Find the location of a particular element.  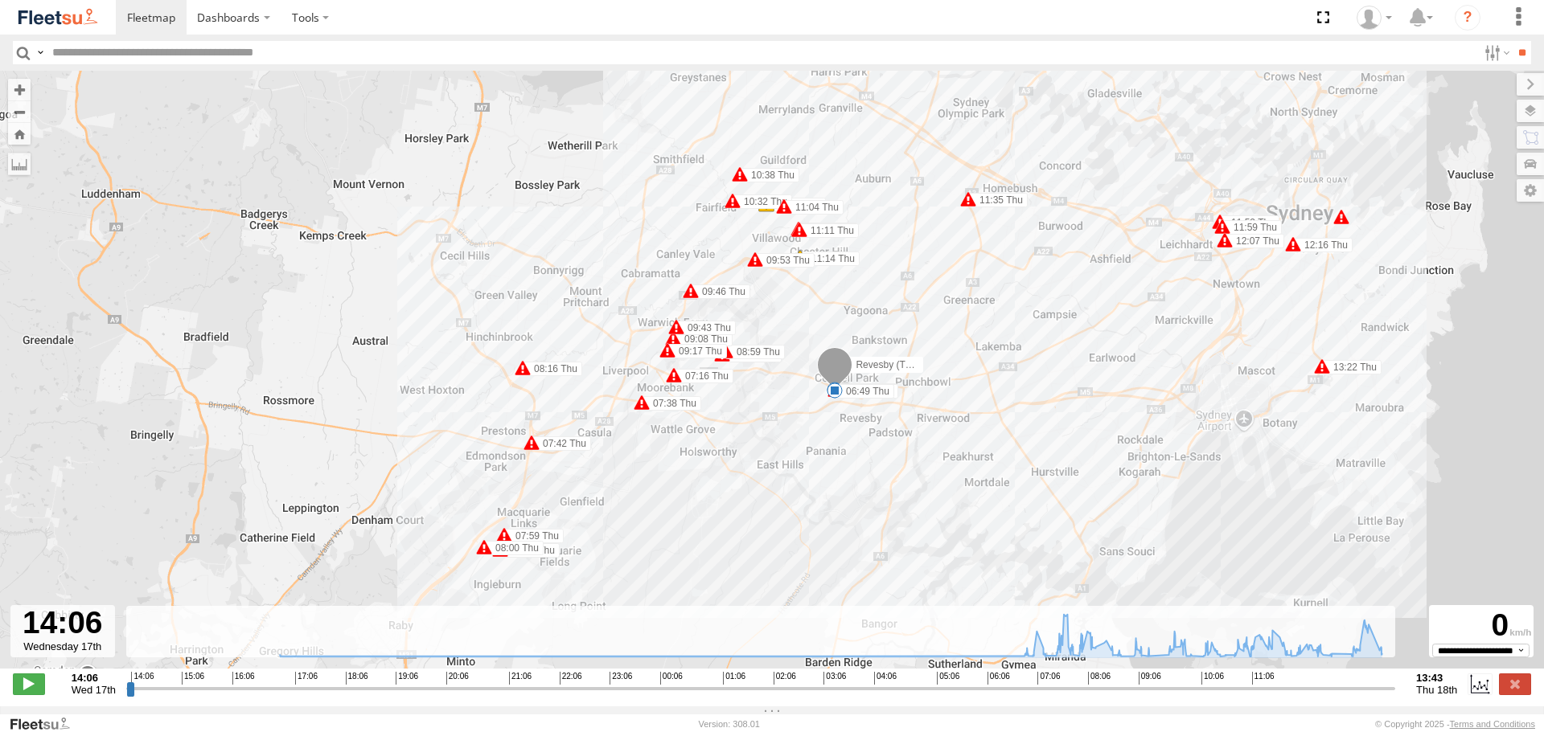

label: Measure is located at coordinates (19, 164).